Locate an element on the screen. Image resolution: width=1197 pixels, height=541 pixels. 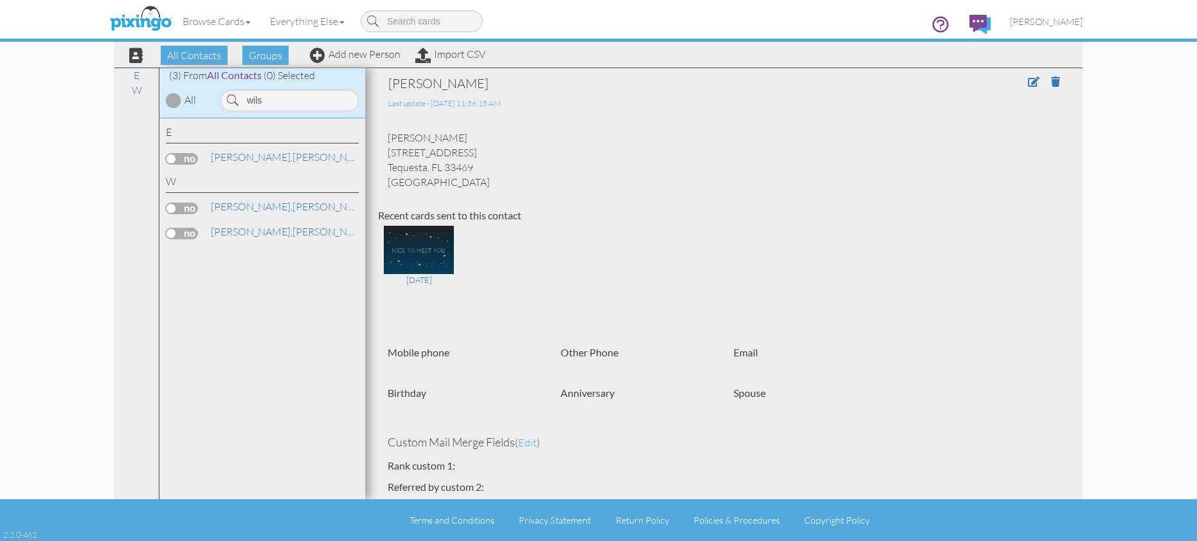
strong: rank custom 1: is located at coordinates (421, 465).